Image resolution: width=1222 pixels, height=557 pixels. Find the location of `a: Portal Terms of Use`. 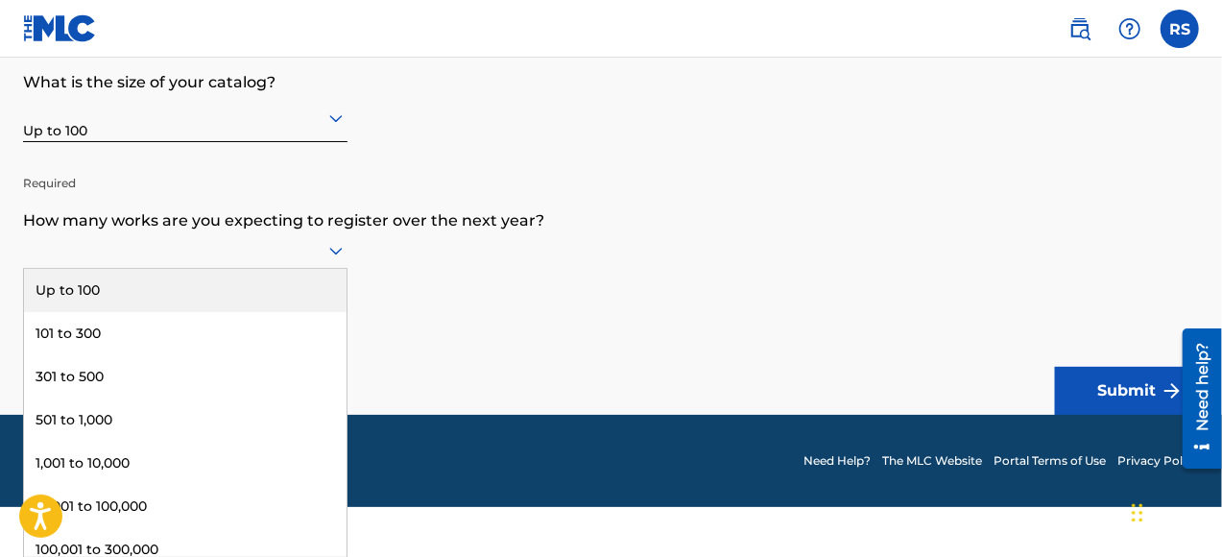

a: Portal Terms of Use is located at coordinates (1049, 461).